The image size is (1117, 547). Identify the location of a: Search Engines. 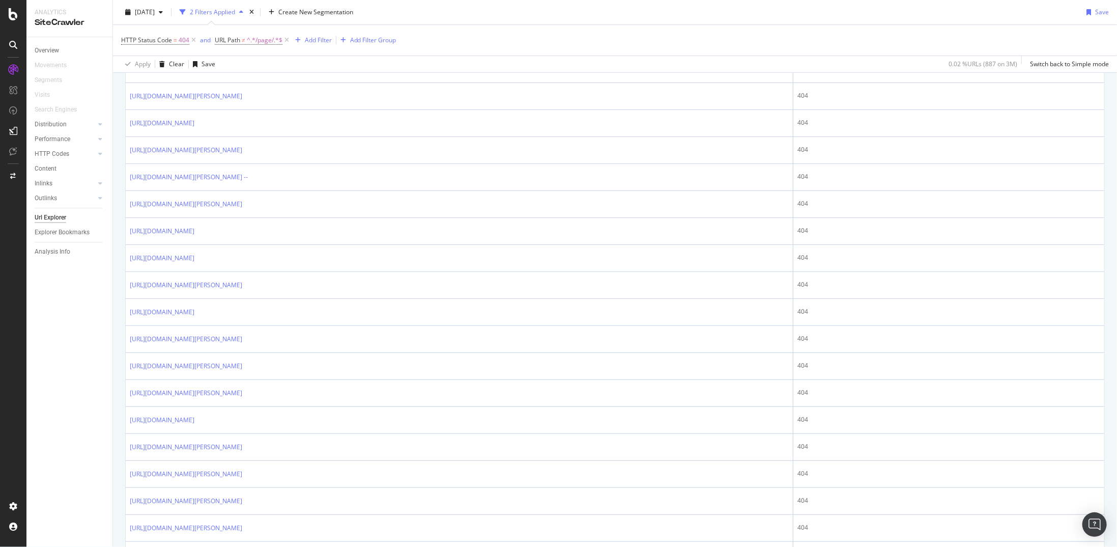
(61, 109).